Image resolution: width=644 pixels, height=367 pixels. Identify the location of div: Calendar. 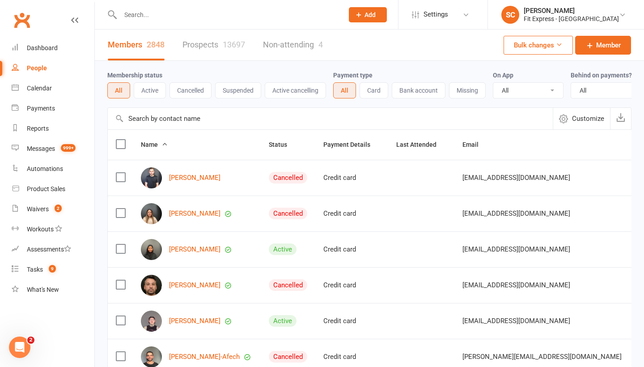
(39, 88).